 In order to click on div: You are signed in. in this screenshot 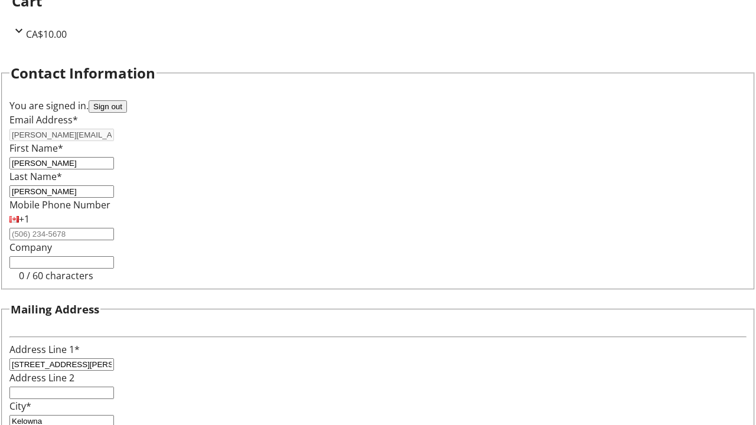, I will do `click(378, 106)`.